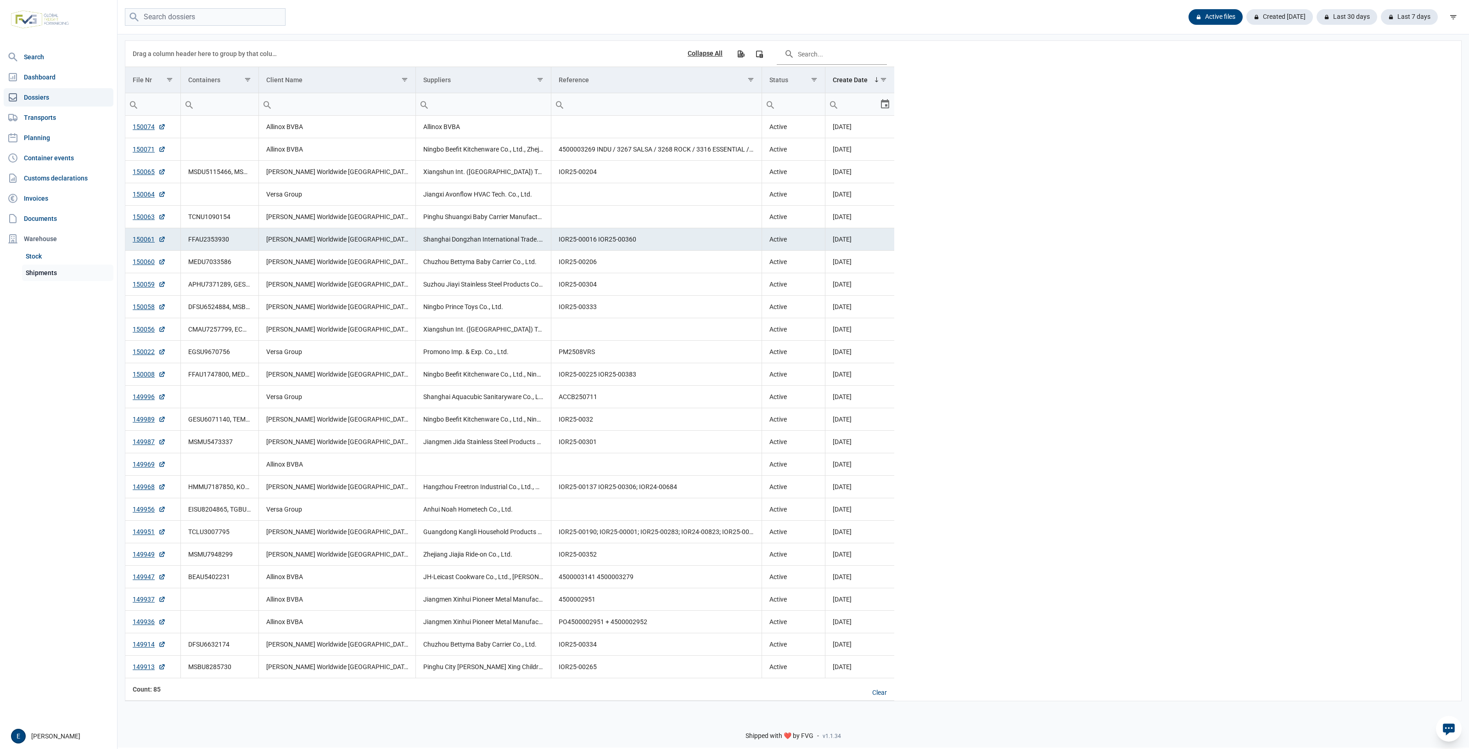 The height and width of the screenshot is (749, 1469). Describe the element at coordinates (219, 329) in the screenshot. I see `td: CMAU7257799, ECMU5558076` at that location.